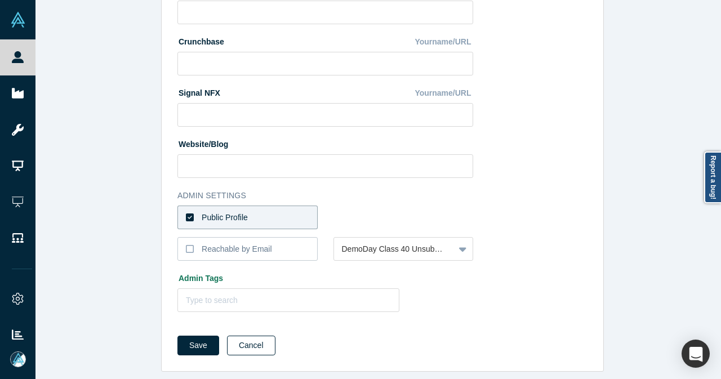 The height and width of the screenshot is (379, 721). What do you see at coordinates (325, 195) in the screenshot?
I see `h3: Admin Settings` at bounding box center [325, 195].